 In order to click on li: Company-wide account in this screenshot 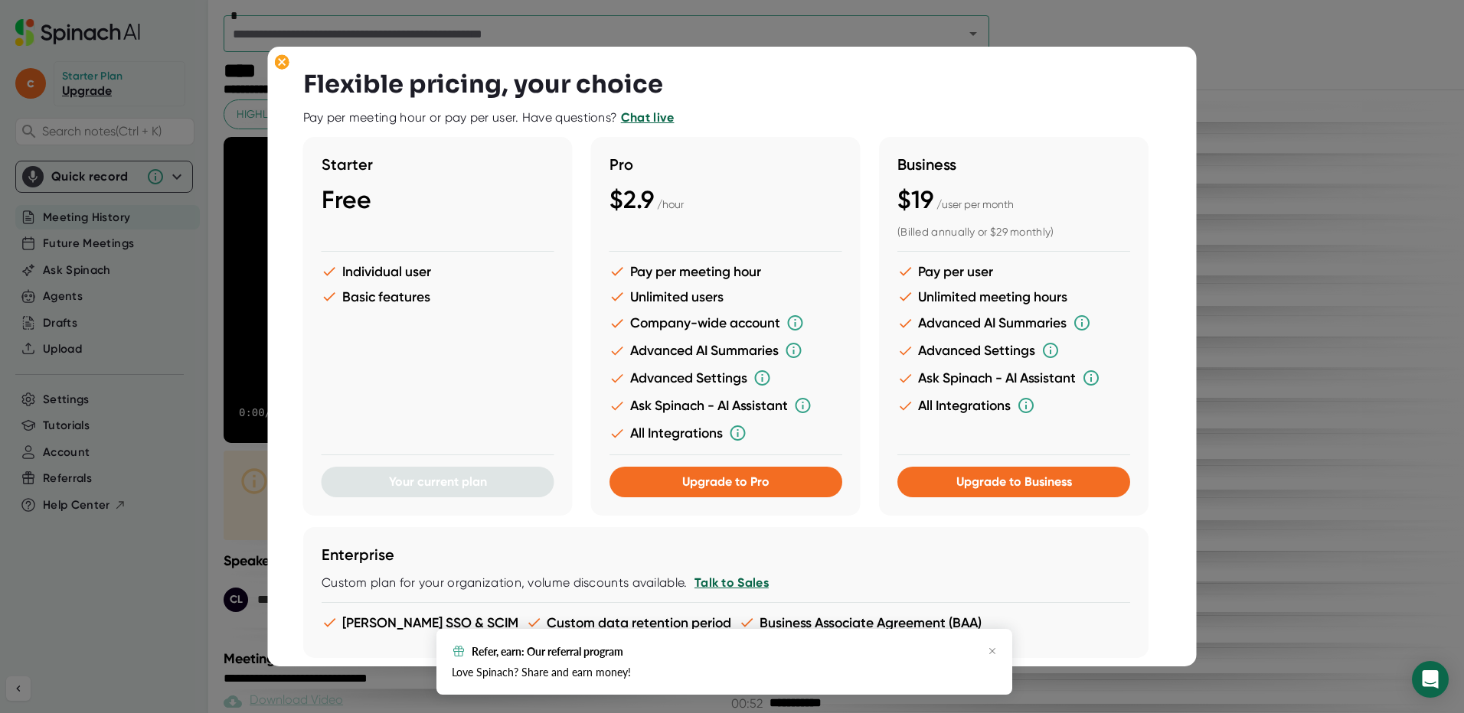, I will do `click(726, 323)`.